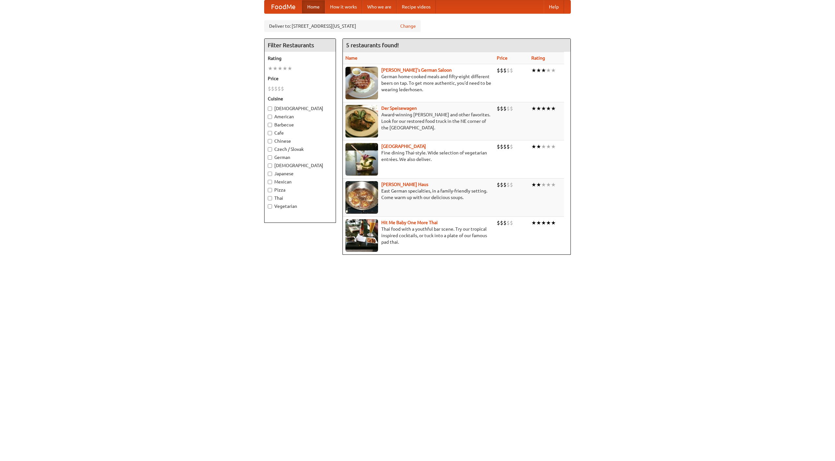 The image size is (835, 461). What do you see at coordinates (300, 141) in the screenshot?
I see `label: Chinese` at bounding box center [300, 141].